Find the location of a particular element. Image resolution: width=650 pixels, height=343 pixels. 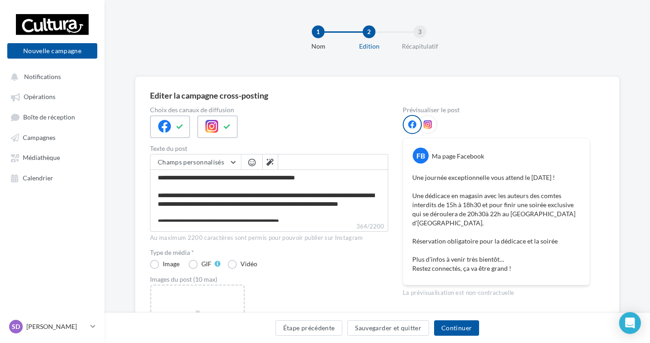

button: Nouvelle campagne is located at coordinates (52, 51).